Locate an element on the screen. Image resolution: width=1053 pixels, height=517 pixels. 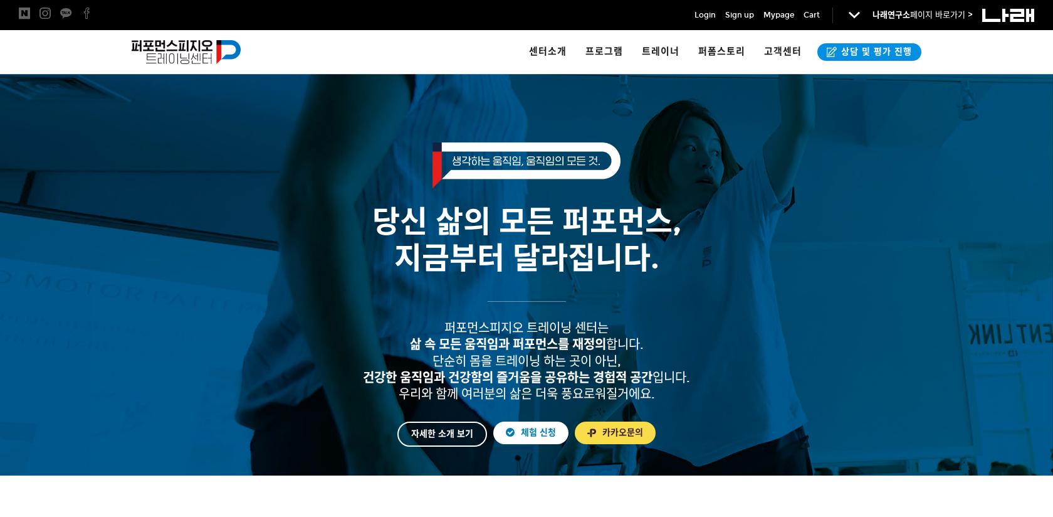
span: 프로그램 is located at coordinates (604, 51).